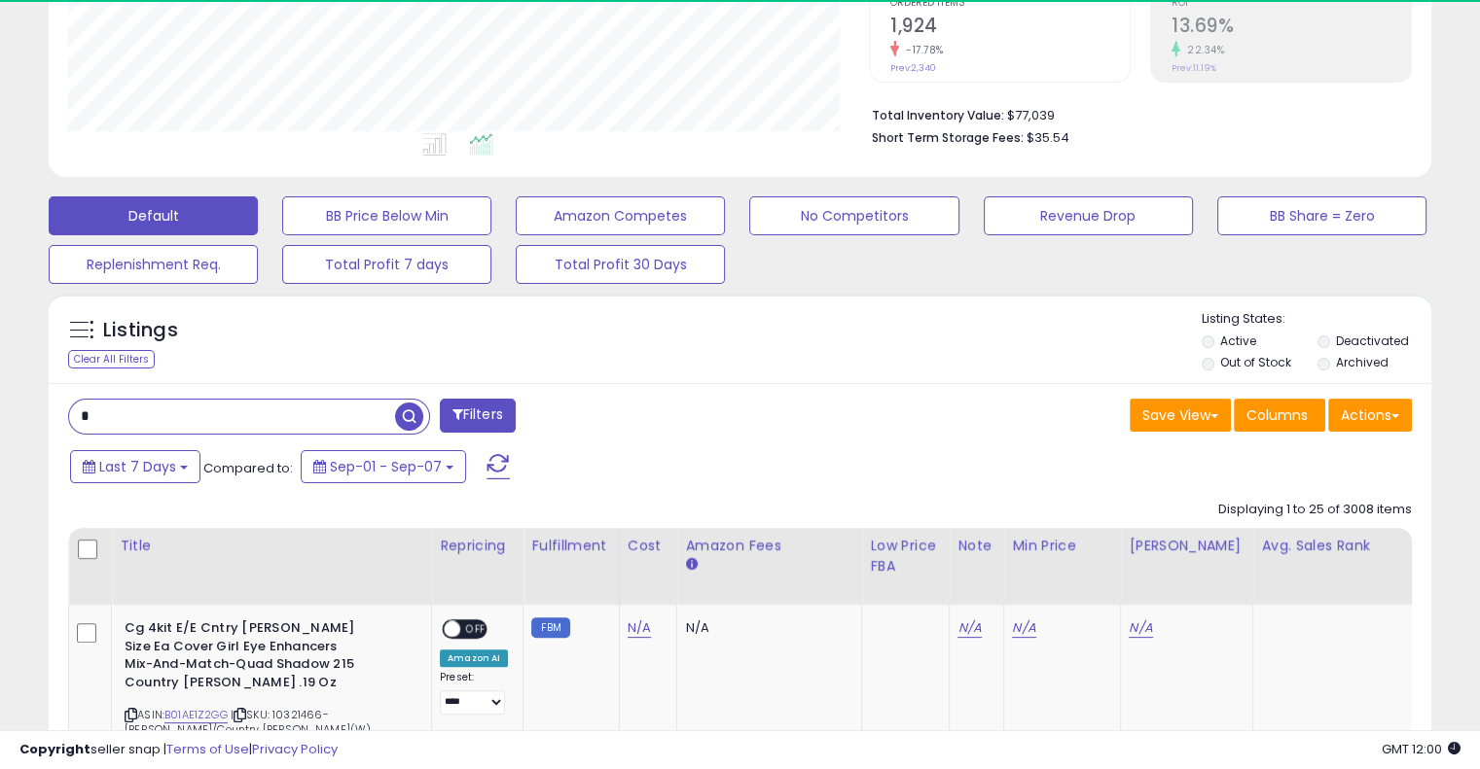  I want to click on span: Sep-01 - Sep-07, so click(385, 467).